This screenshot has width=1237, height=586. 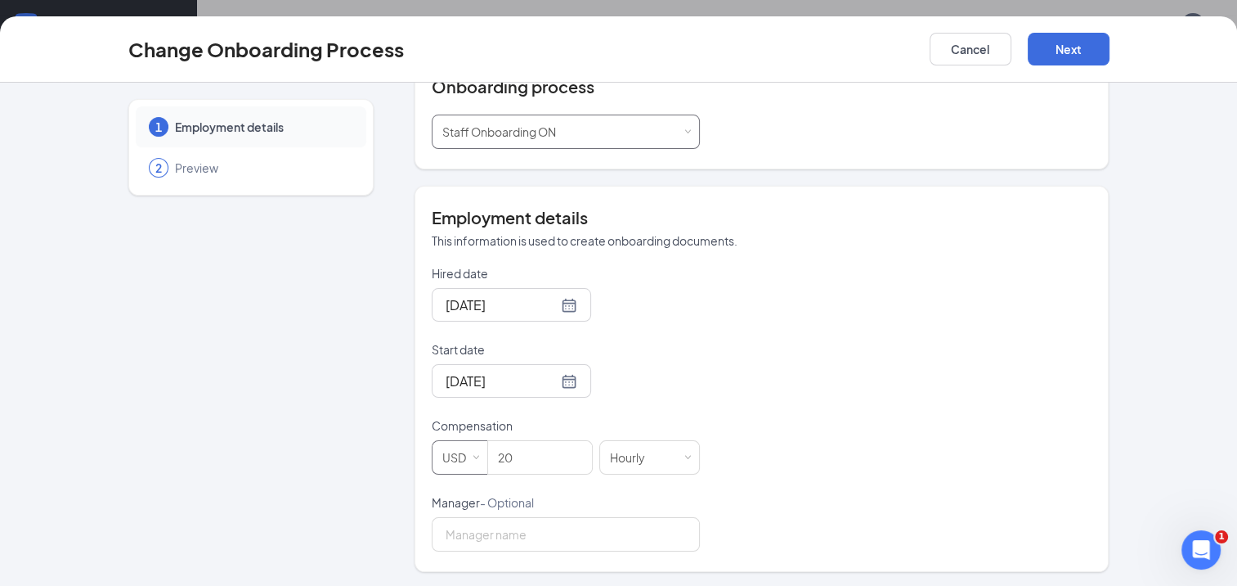 What do you see at coordinates (505, 132) in the screenshot?
I see `div: [object Object]` at bounding box center [505, 132].